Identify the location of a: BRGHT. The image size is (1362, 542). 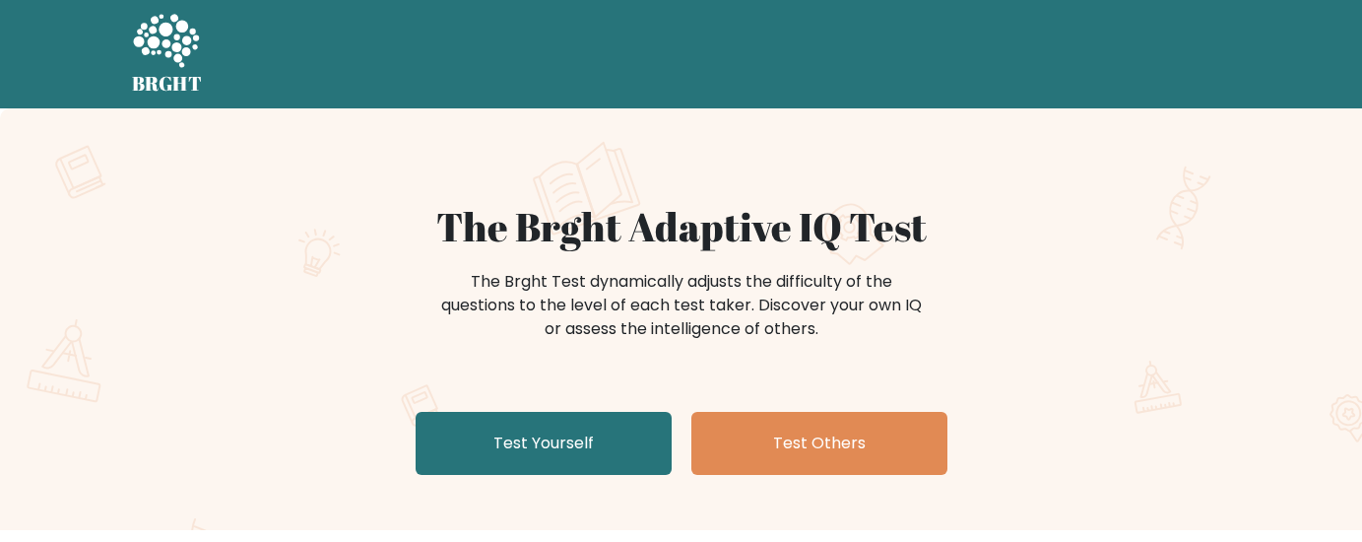
(167, 54).